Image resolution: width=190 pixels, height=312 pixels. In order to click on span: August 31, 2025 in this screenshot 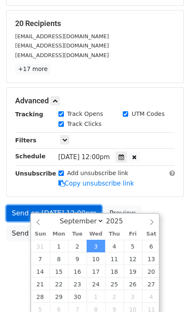, I will do `click(40, 246)`.